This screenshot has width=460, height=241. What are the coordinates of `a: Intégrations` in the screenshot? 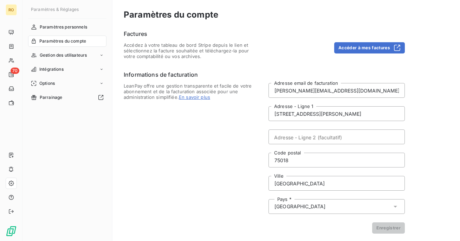 It's located at (67, 69).